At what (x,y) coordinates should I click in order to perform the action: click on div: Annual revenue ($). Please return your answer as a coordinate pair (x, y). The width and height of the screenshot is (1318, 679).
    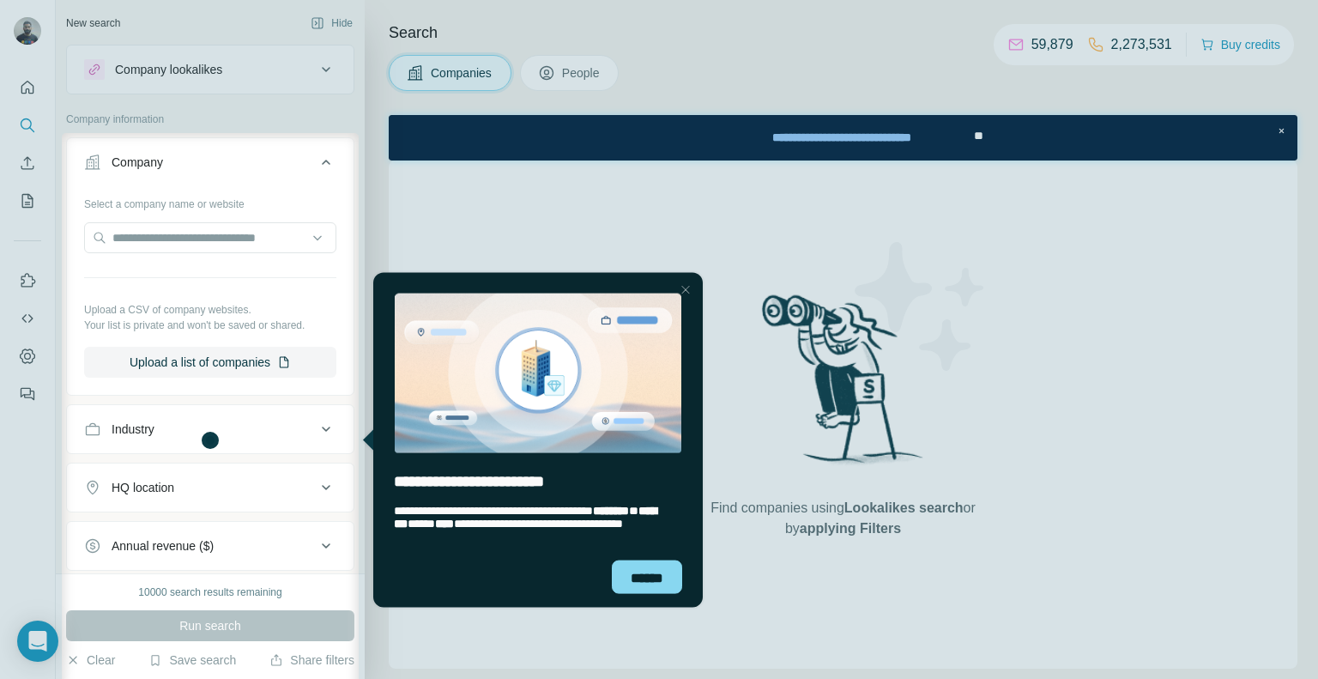
    Looking at the image, I should click on (162, 546).